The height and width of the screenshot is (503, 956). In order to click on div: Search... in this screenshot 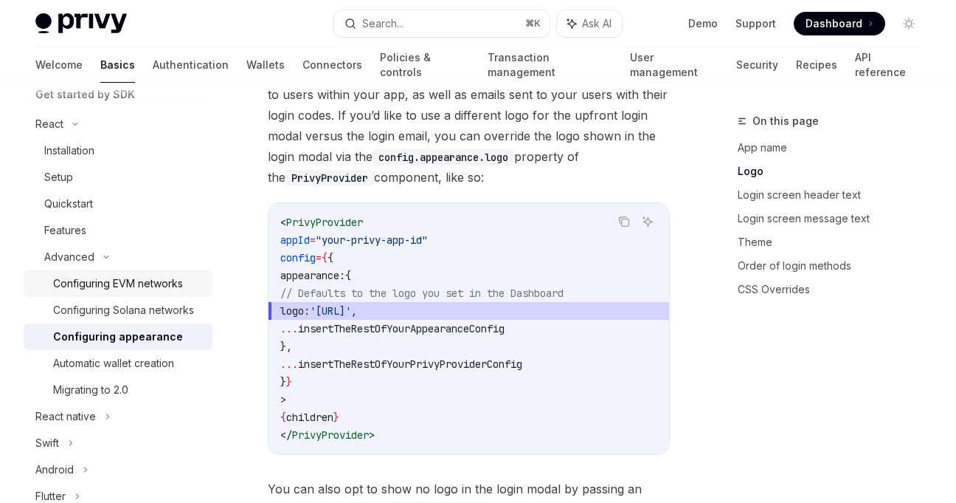, I will do `click(383, 24)`.